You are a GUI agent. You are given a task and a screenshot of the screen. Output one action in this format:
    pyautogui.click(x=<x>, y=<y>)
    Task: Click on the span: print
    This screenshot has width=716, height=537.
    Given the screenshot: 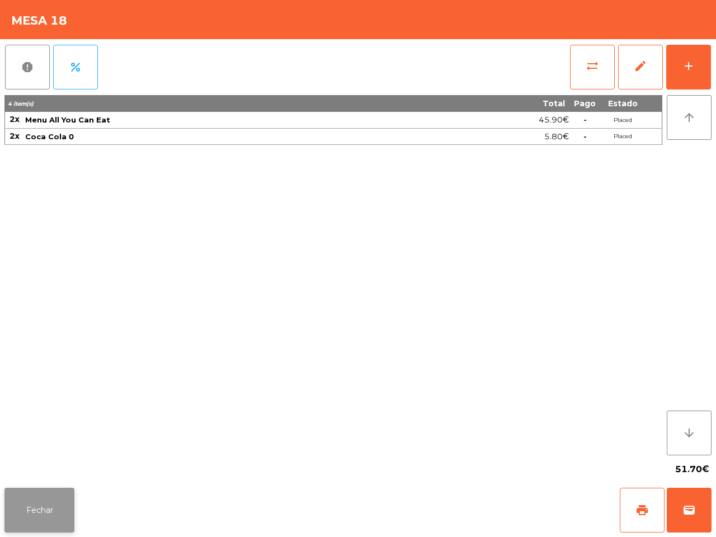 What is the action you would take?
    pyautogui.click(x=642, y=510)
    